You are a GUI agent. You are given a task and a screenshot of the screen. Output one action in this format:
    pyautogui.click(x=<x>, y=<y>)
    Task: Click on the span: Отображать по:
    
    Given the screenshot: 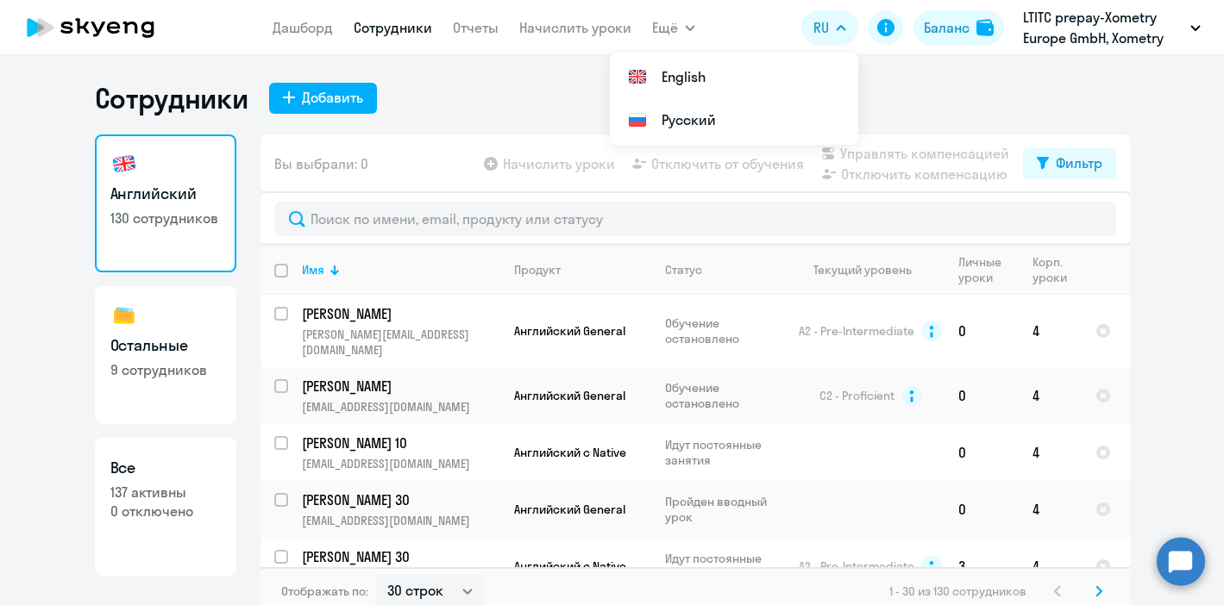 What is the action you would take?
    pyautogui.click(x=324, y=592)
    